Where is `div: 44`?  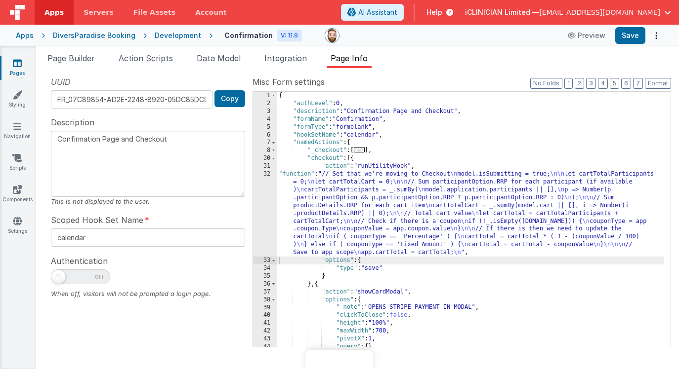
div: 44 is located at coordinates (265, 347).